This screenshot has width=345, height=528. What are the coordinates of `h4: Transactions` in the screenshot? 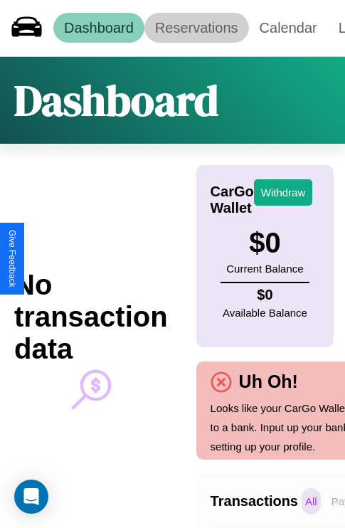 It's located at (254, 501).